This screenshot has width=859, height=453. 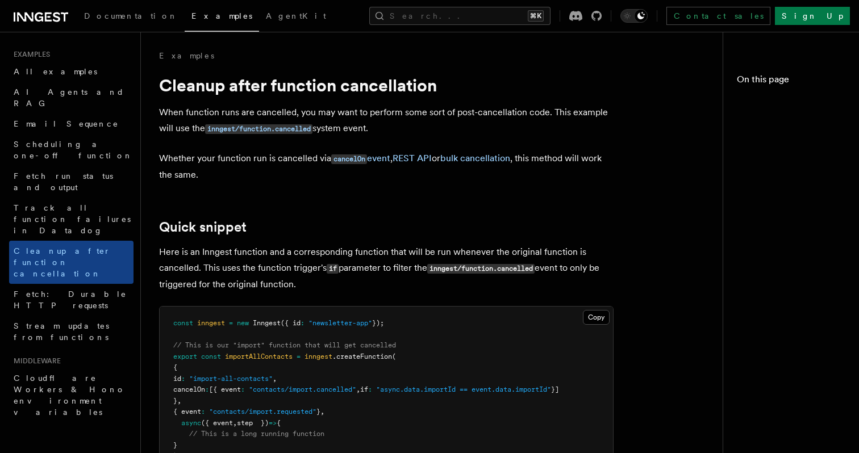 I want to click on span: Fetch run status and output, so click(x=63, y=182).